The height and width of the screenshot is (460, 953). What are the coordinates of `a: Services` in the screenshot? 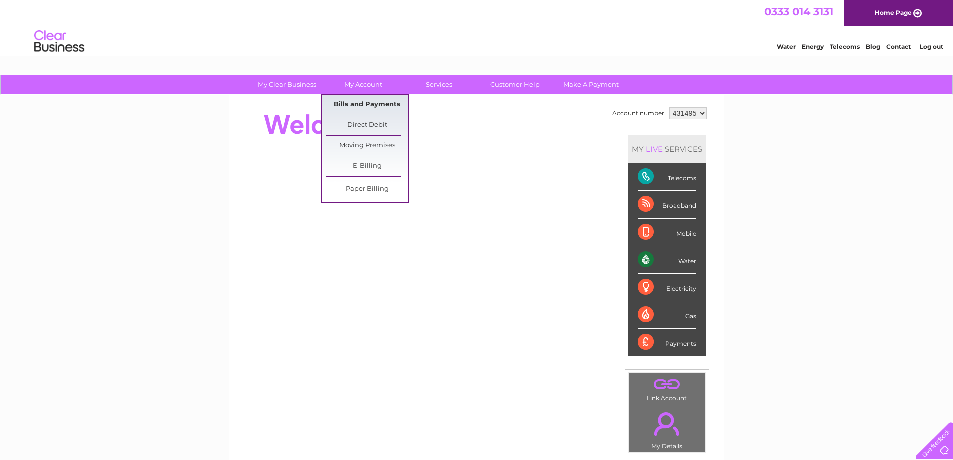 It's located at (439, 84).